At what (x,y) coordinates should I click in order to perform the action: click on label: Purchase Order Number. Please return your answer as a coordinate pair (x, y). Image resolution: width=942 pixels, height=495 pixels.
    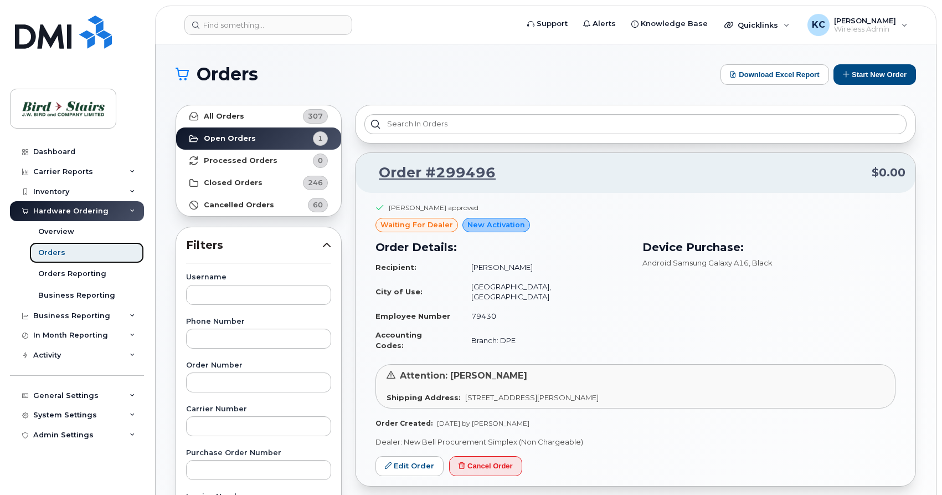
    Looking at the image, I should click on (259, 452).